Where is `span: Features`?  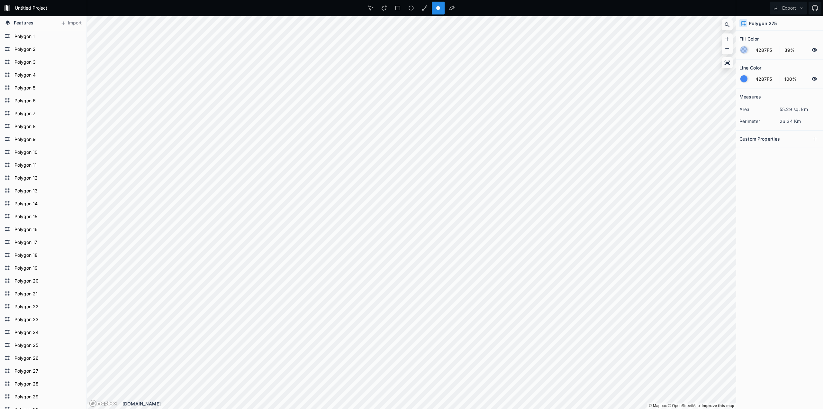
span: Features is located at coordinates (23, 23).